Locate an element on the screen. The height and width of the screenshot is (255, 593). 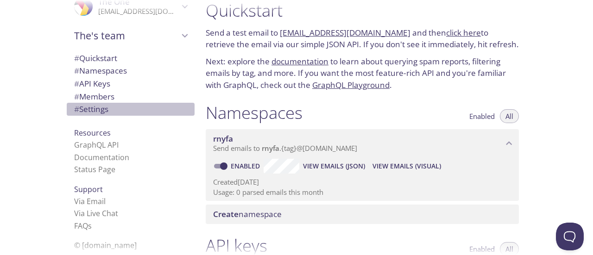
button: All is located at coordinates (509, 116).